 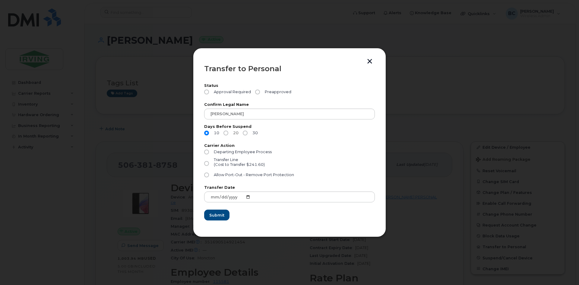 I want to click on label: Status, so click(x=290, y=86).